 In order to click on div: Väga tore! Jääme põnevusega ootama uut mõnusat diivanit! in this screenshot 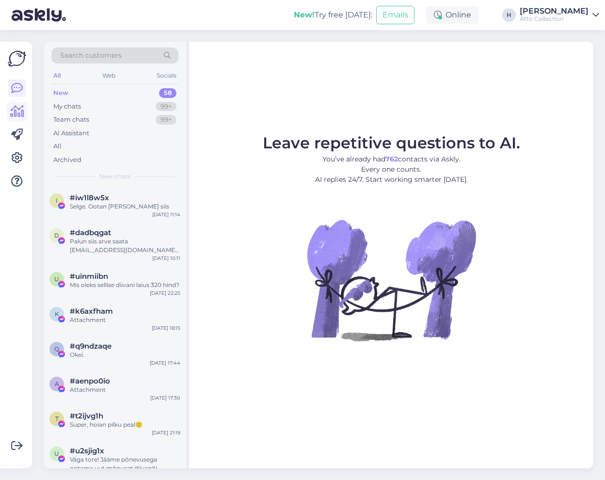, I will do `click(125, 464)`.